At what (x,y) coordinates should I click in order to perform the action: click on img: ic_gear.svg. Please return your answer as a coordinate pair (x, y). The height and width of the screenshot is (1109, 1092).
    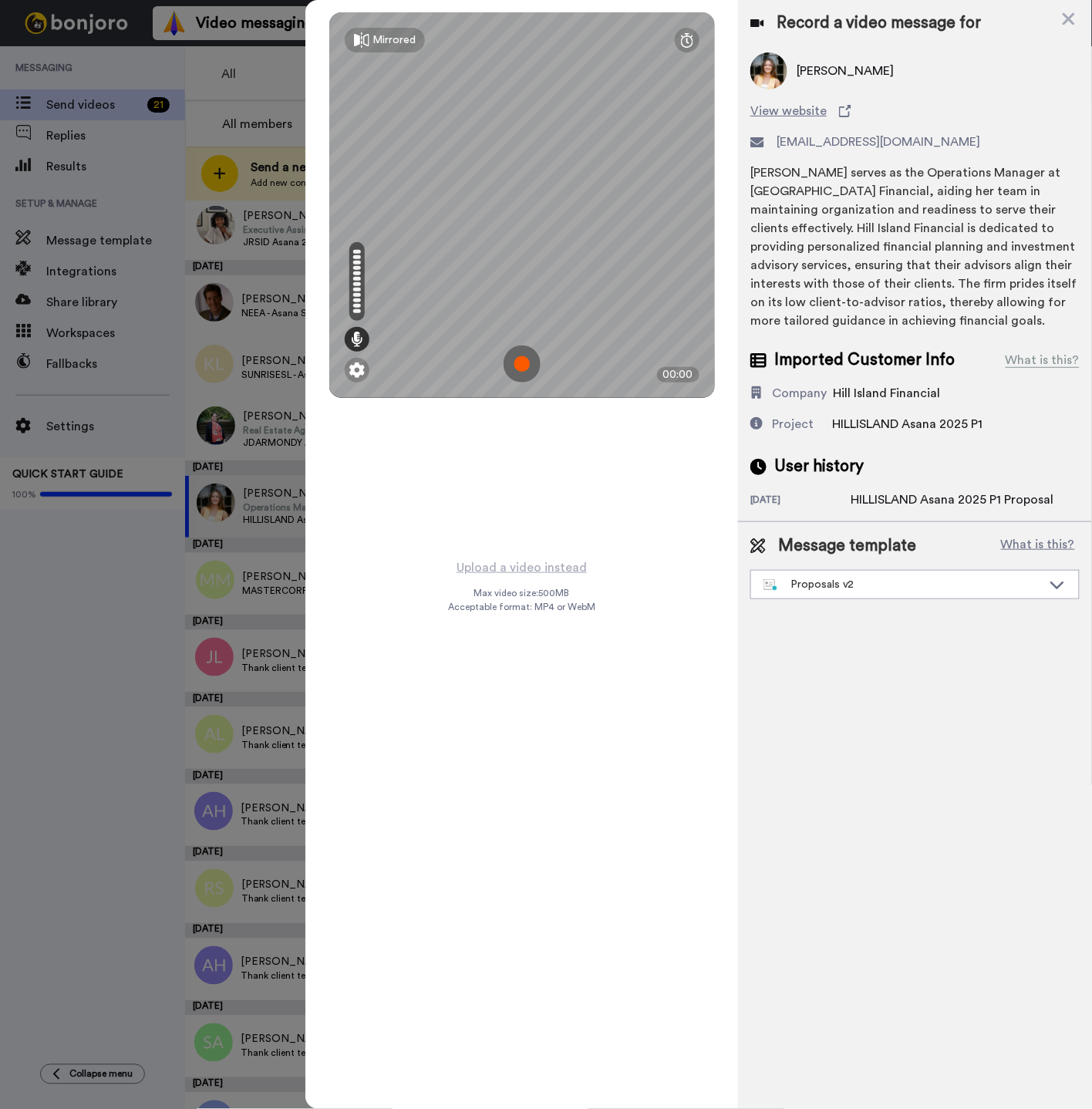
    Looking at the image, I should click on (357, 370).